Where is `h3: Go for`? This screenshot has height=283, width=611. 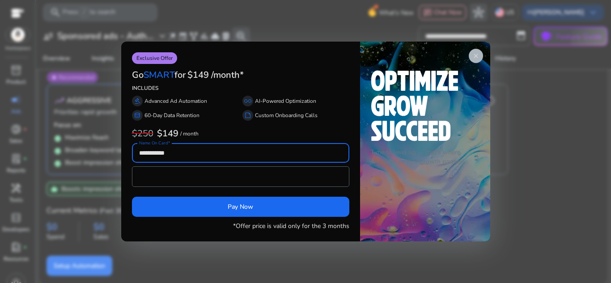
h3: Go for is located at coordinates (159, 75).